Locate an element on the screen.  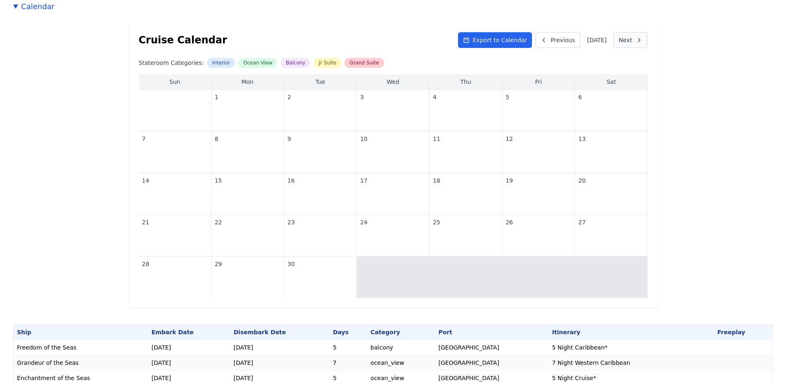
div: 13 is located at coordinates (611, 139).